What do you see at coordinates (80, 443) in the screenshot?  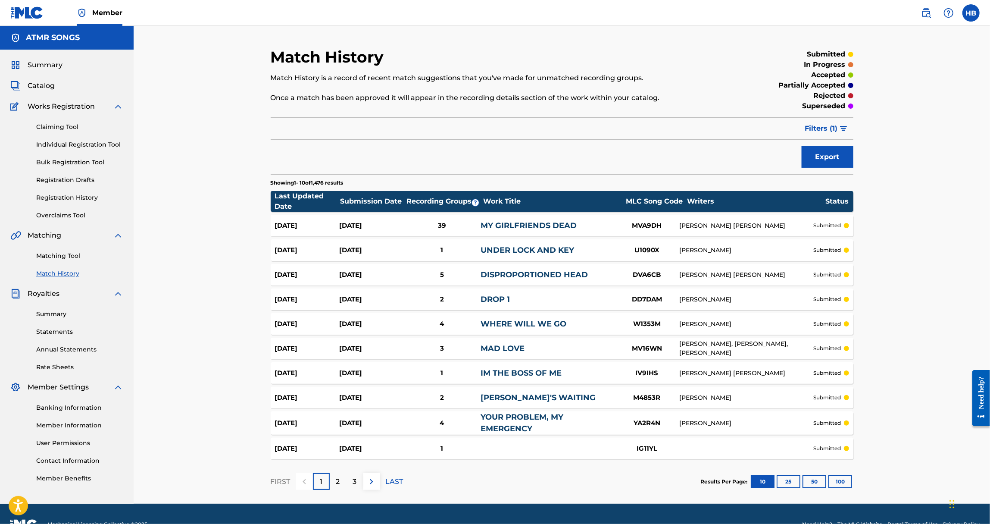 I see `a: User Permissions` at bounding box center [80, 443].